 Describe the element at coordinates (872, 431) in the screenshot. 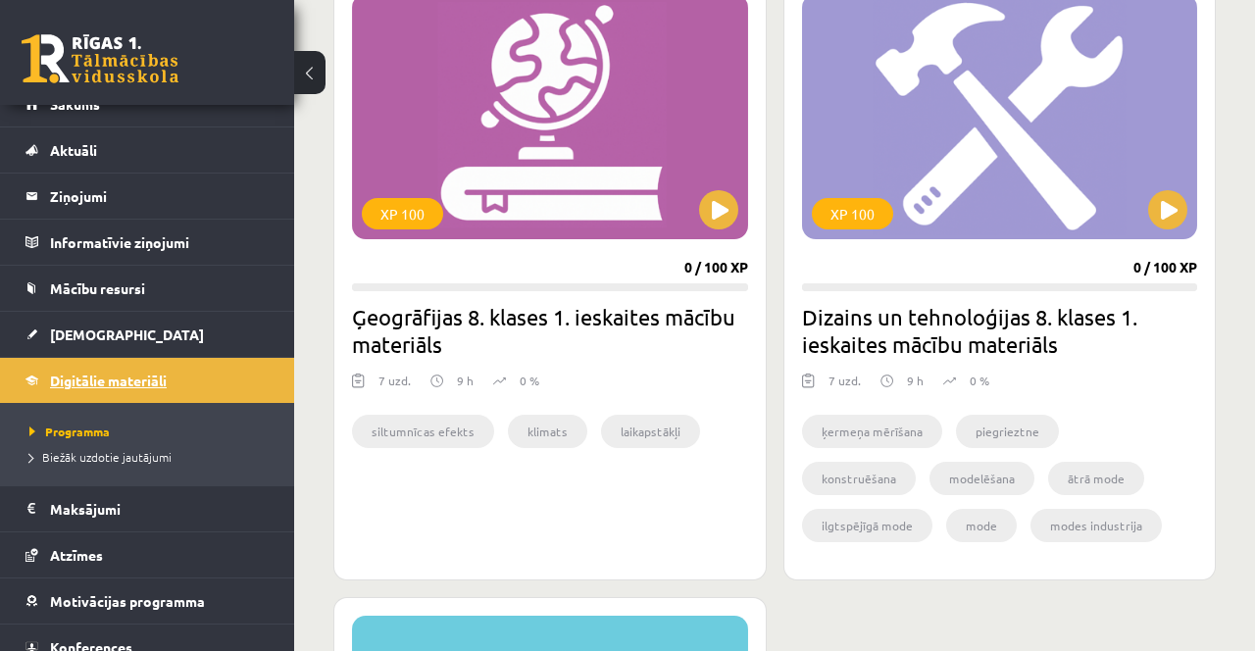

I see `li: ķermeņa mērīšana` at that location.